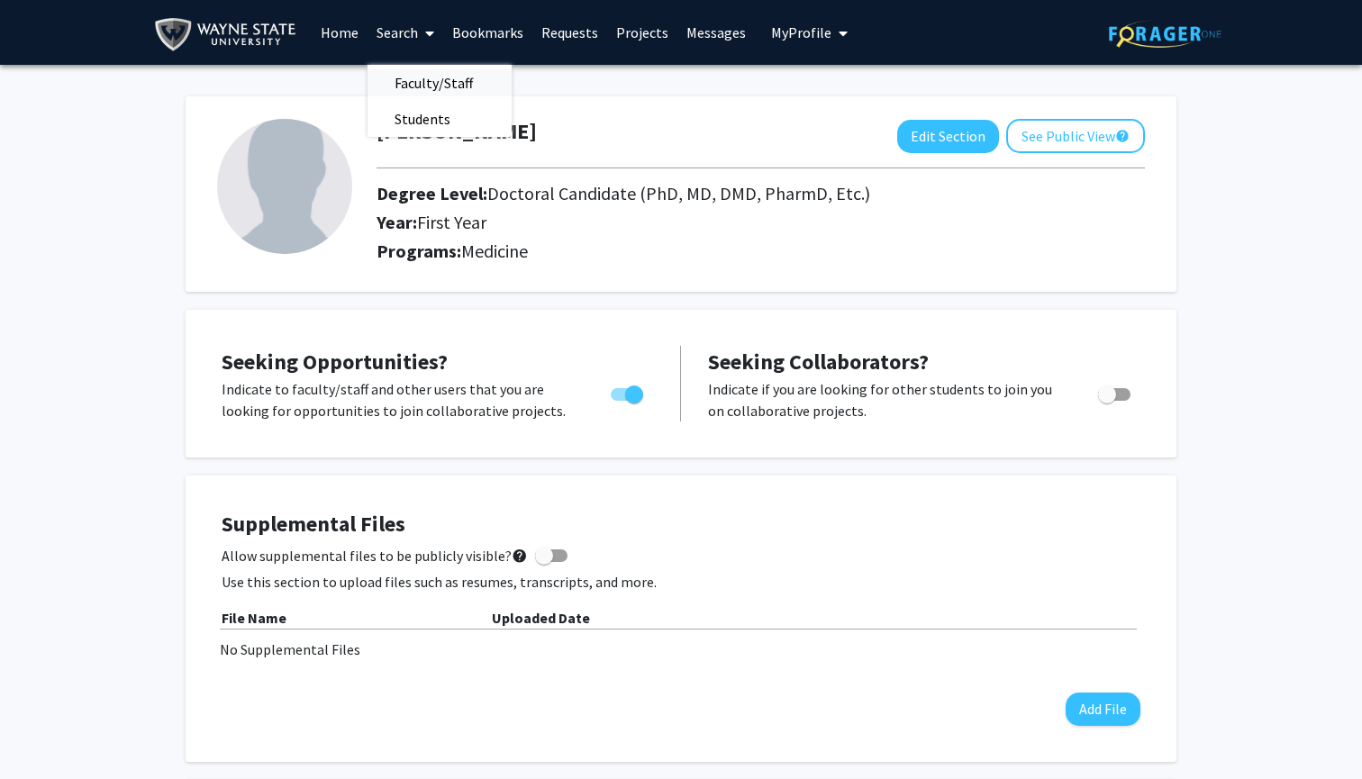 The width and height of the screenshot is (1362, 779). Describe the element at coordinates (569, 32) in the screenshot. I see `a: Requests` at that location.